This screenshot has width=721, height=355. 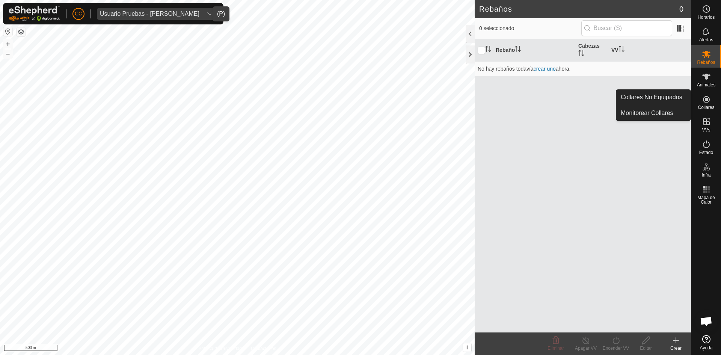 What do you see at coordinates (649, 50) in the screenshot?
I see `th: VV` at bounding box center [649, 50].